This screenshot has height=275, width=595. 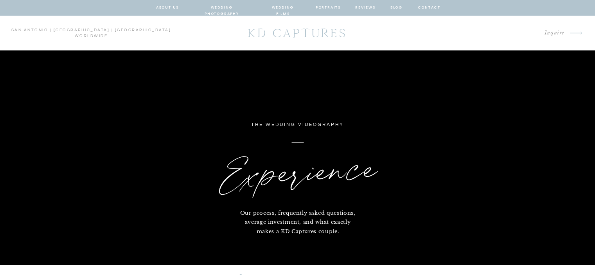 What do you see at coordinates (520, 33) in the screenshot?
I see `p: Inquire` at bounding box center [520, 33].